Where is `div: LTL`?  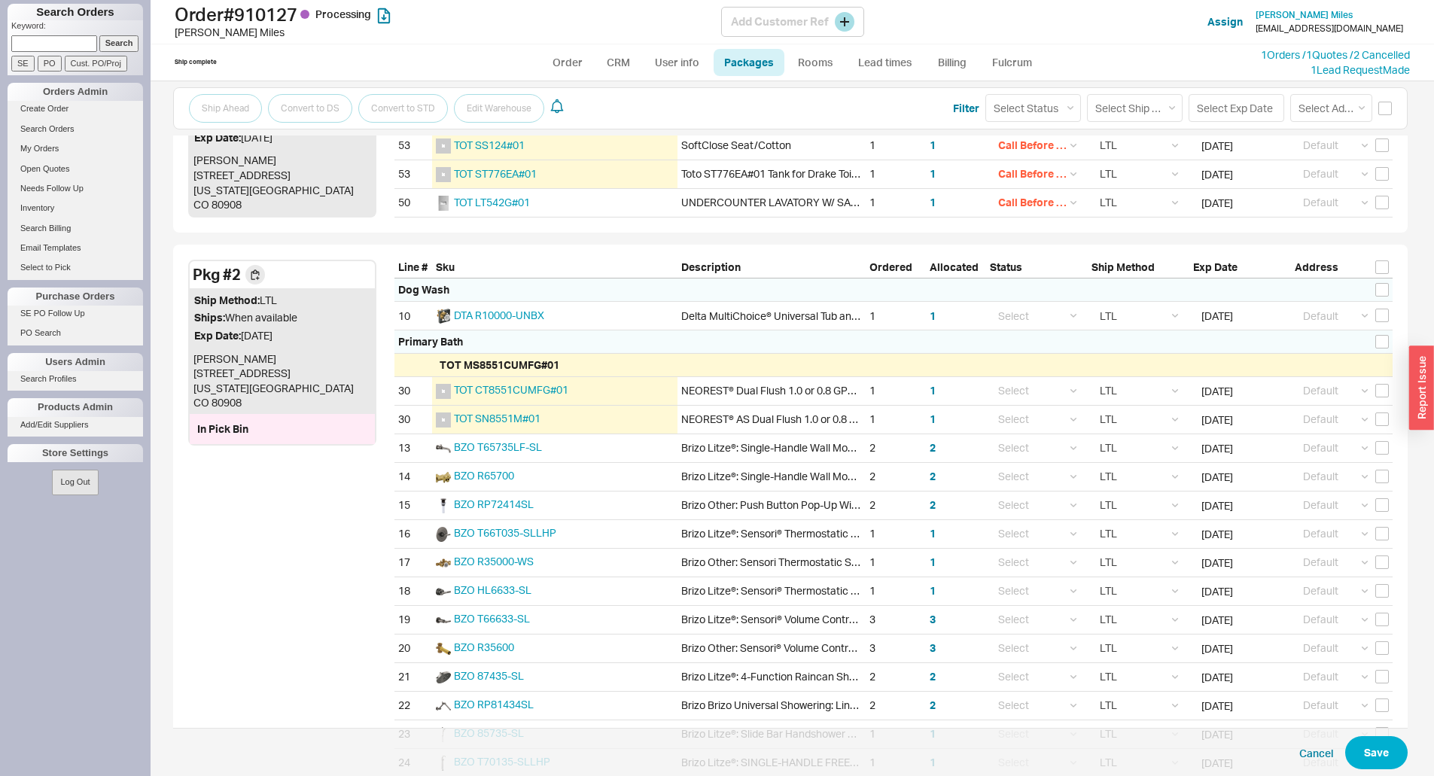
div: LTL is located at coordinates (282, 300).